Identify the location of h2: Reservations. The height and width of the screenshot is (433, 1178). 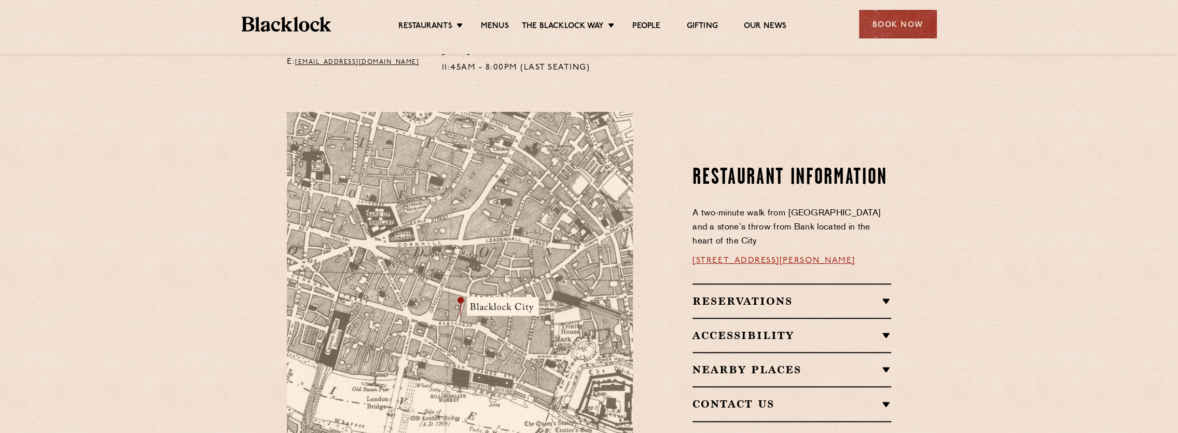
(791, 301).